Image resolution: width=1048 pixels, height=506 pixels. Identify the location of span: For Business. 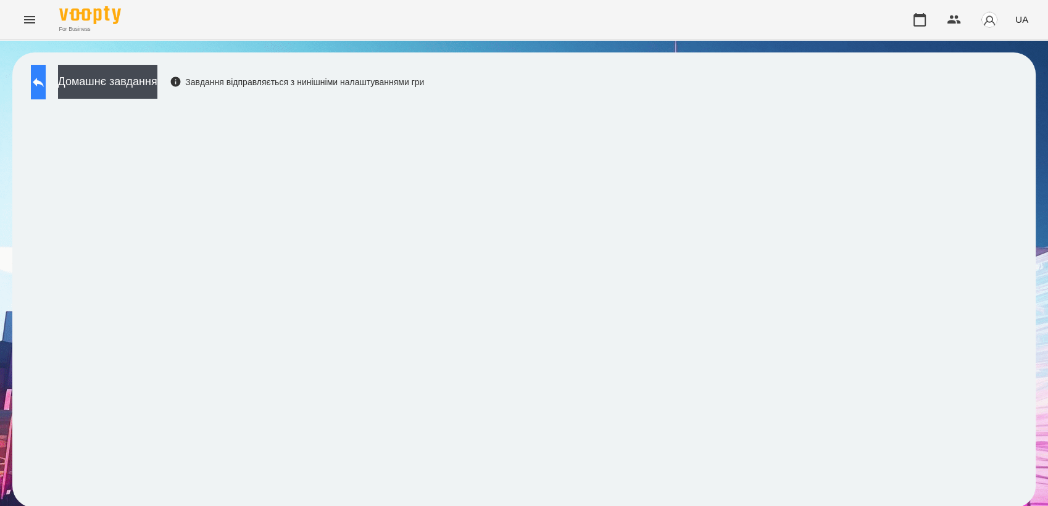
(90, 29).